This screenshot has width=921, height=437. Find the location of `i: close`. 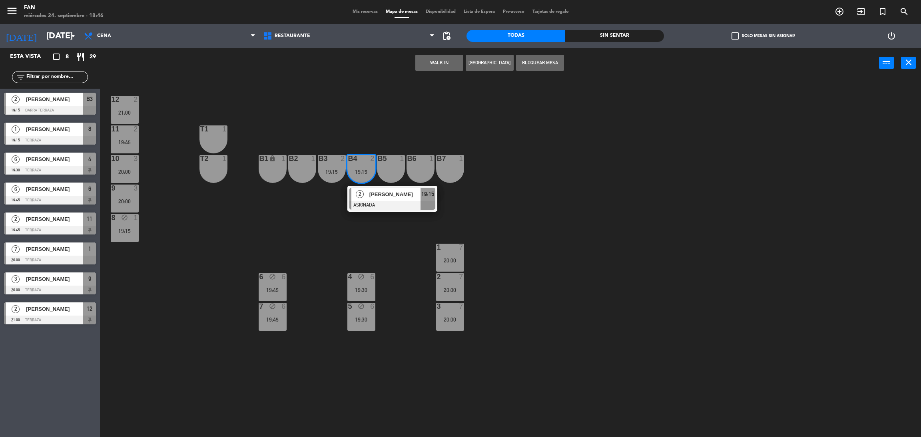

i: close is located at coordinates (908, 62).